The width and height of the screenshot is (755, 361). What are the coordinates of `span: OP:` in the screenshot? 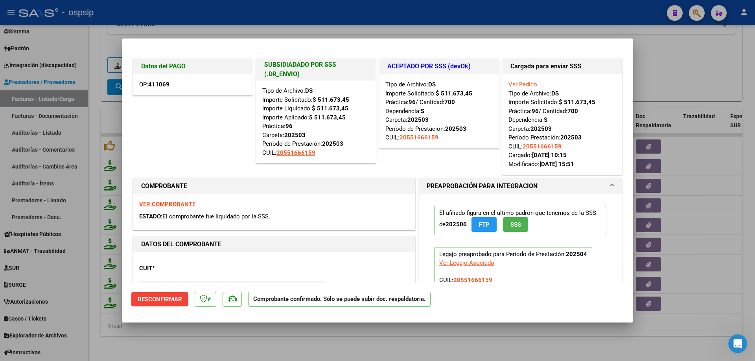 It's located at (154, 85).